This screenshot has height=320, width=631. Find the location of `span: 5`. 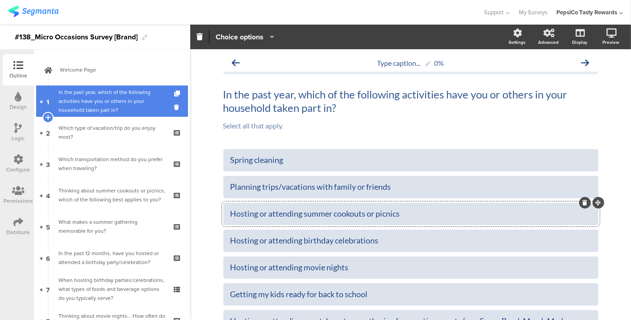

span: 5 is located at coordinates (48, 226).